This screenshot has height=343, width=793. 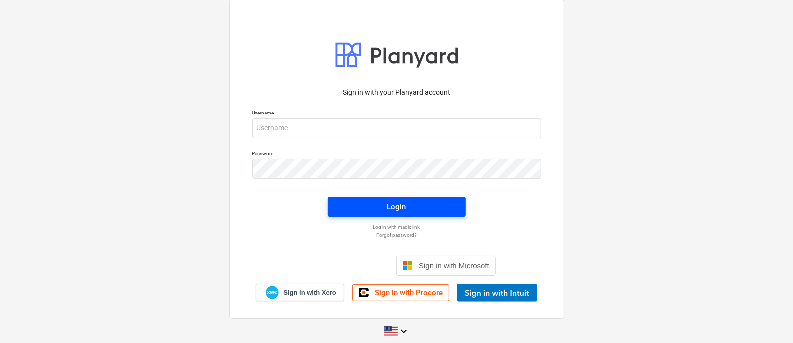 I want to click on input: Username, so click(x=397, y=128).